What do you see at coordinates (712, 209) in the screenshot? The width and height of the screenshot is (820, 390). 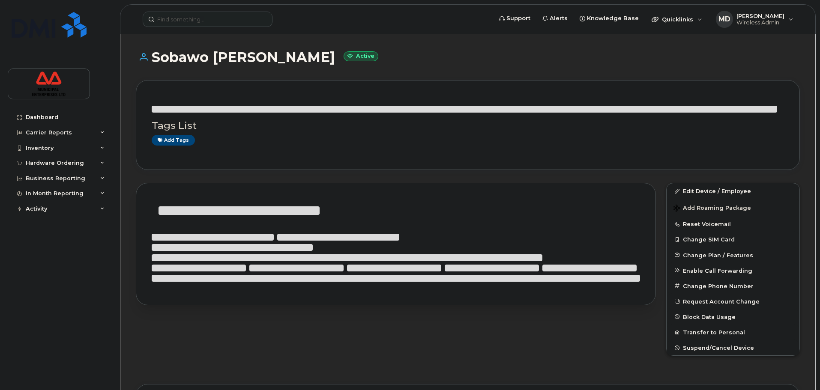 I see `span: Add Roaming Package` at bounding box center [712, 209].